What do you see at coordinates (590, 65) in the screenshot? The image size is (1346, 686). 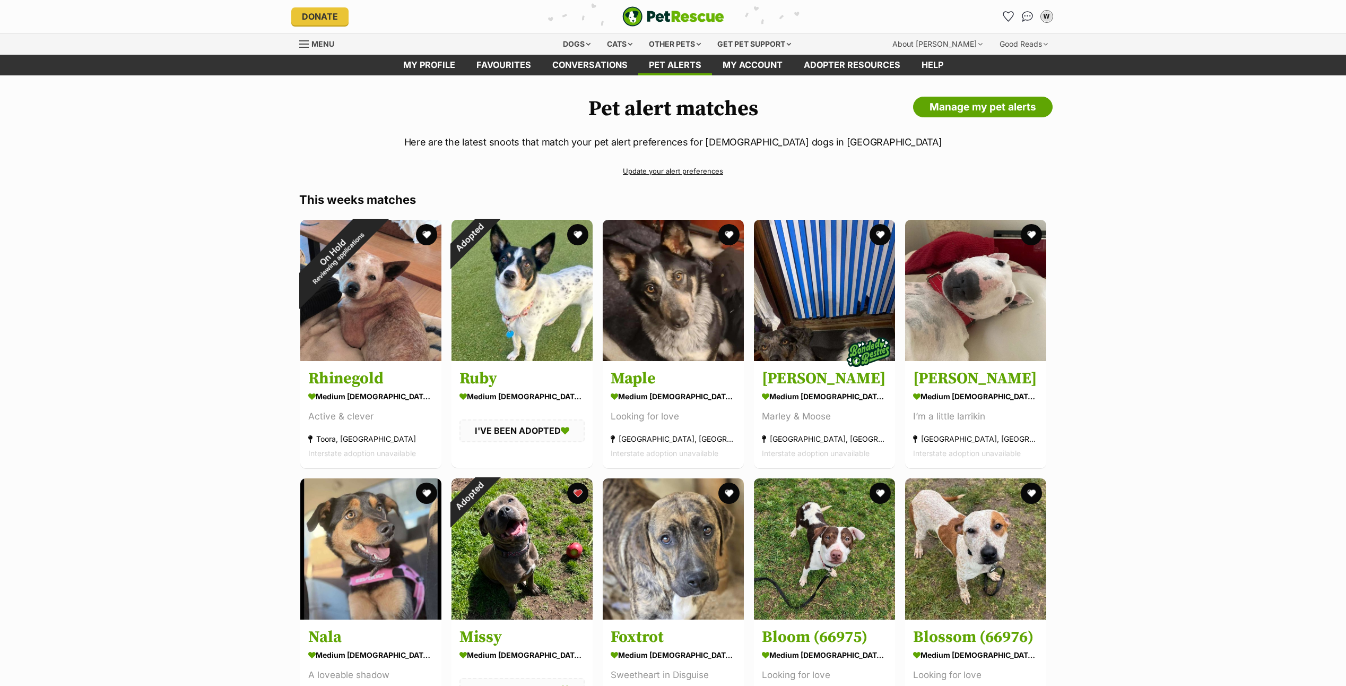 I see `a: conversations` at bounding box center [590, 65].